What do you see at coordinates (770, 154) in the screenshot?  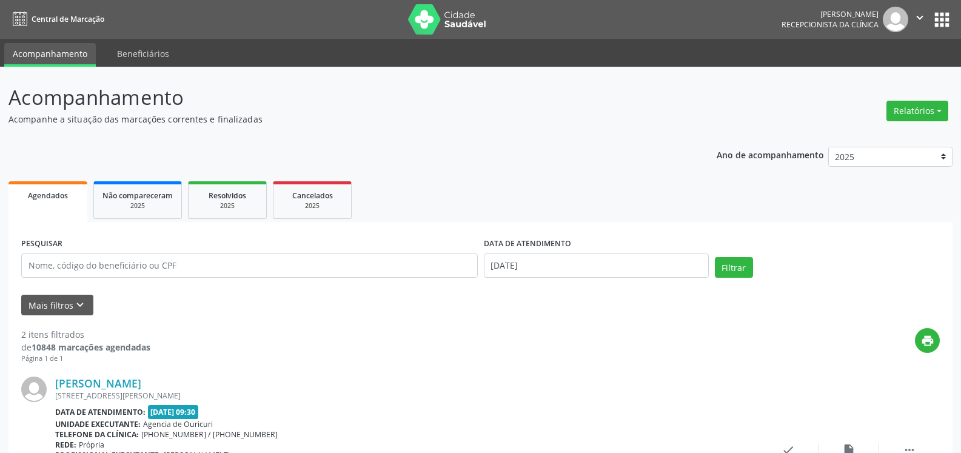 I see `p: Ano de acompanhamento` at bounding box center [770, 154].